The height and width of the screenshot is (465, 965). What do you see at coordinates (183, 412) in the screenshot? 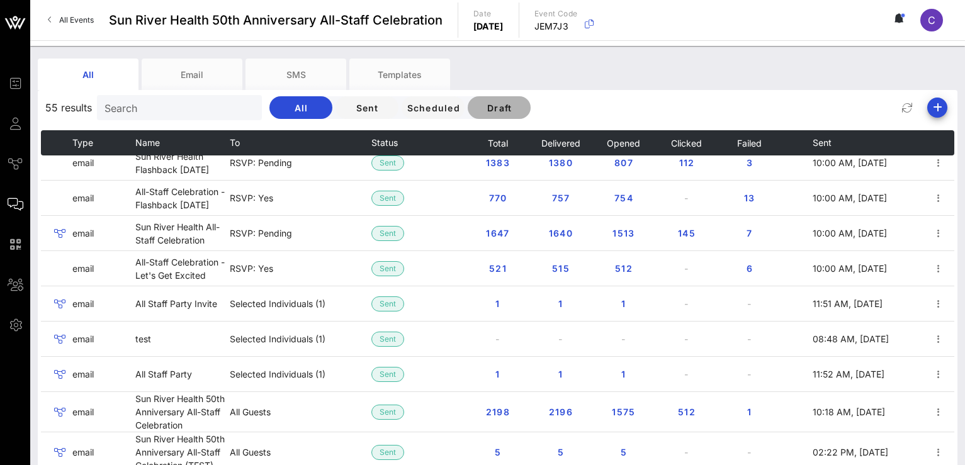
I see `td: Sun River Health 50th Anniversary All-Staff Celebration` at bounding box center [183, 412].